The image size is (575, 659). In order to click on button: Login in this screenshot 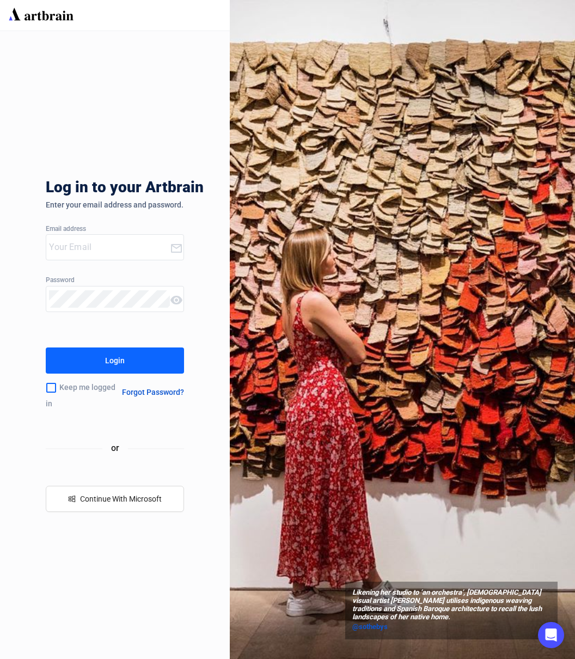, I will do `click(114, 361)`.